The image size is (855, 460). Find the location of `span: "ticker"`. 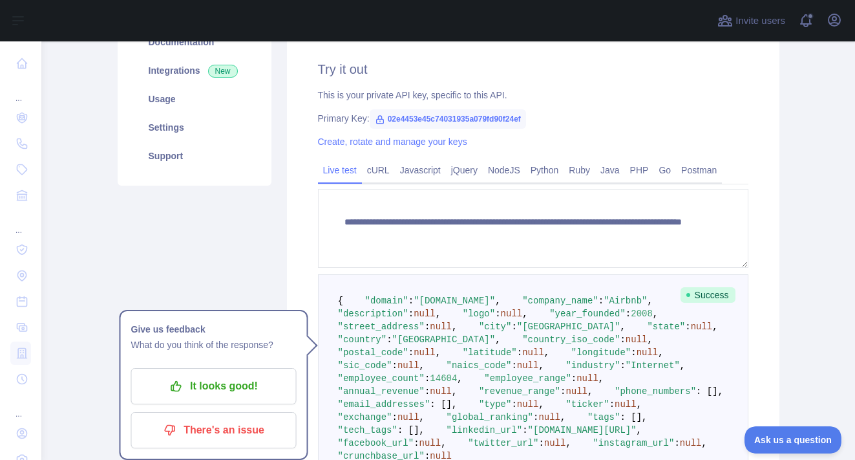

span: "ticker" is located at coordinates (587, 404).